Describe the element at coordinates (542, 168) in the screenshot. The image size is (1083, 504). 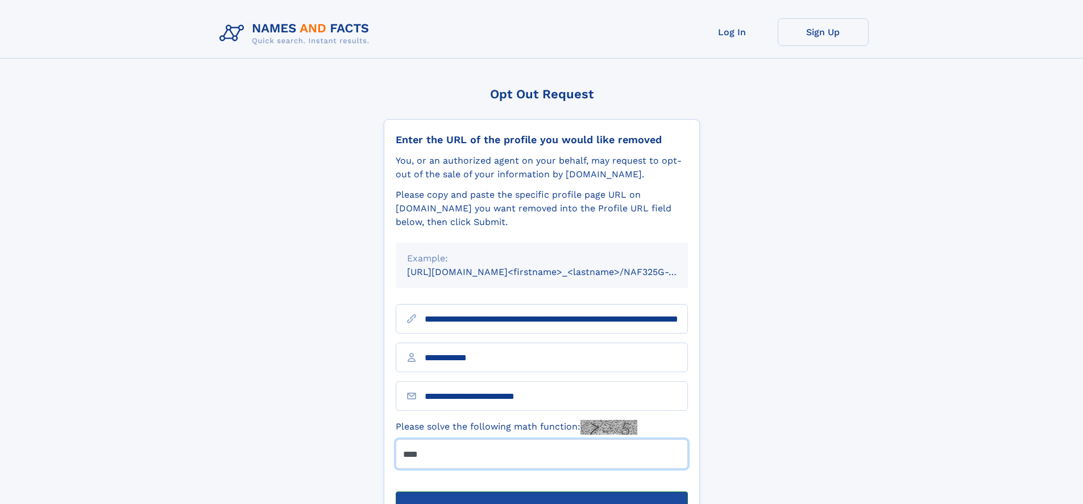
I see `div: You, or an authorized agent on your behalf, may request to opt-out of the sale of your informatio...` at that location.